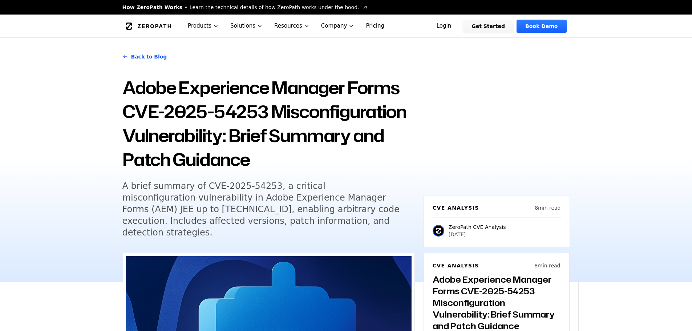  Describe the element at coordinates (488, 26) in the screenshot. I see `a: Get Started` at that location.